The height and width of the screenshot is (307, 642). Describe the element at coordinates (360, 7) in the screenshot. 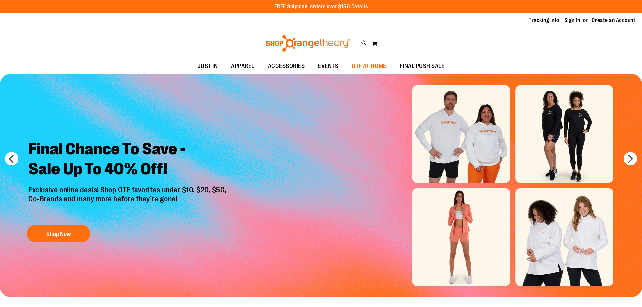

I see `a: Details` at that location.